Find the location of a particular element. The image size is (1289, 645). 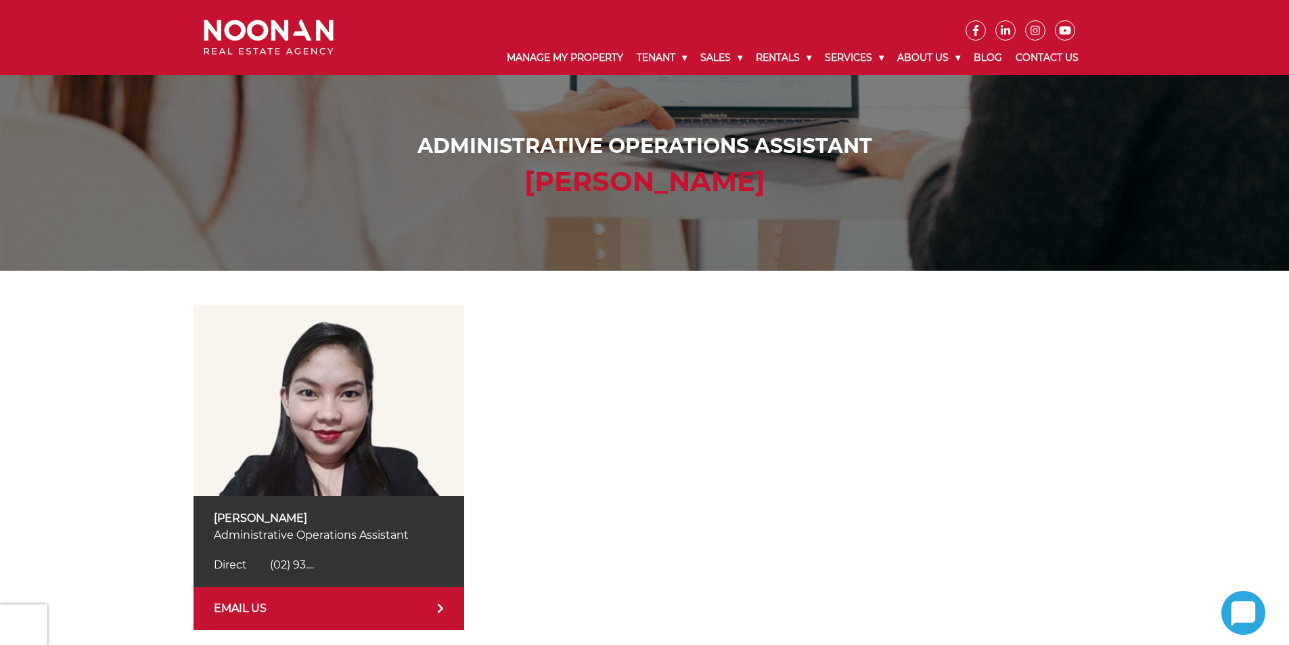

h1: Administrative Operations Assistant is located at coordinates (644, 146).